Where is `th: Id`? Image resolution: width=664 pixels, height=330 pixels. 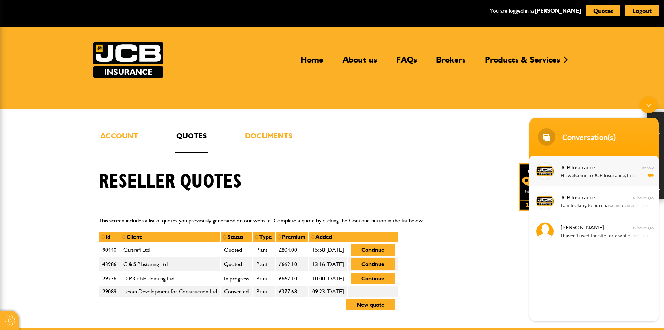
th: Id is located at coordinates (109, 237).